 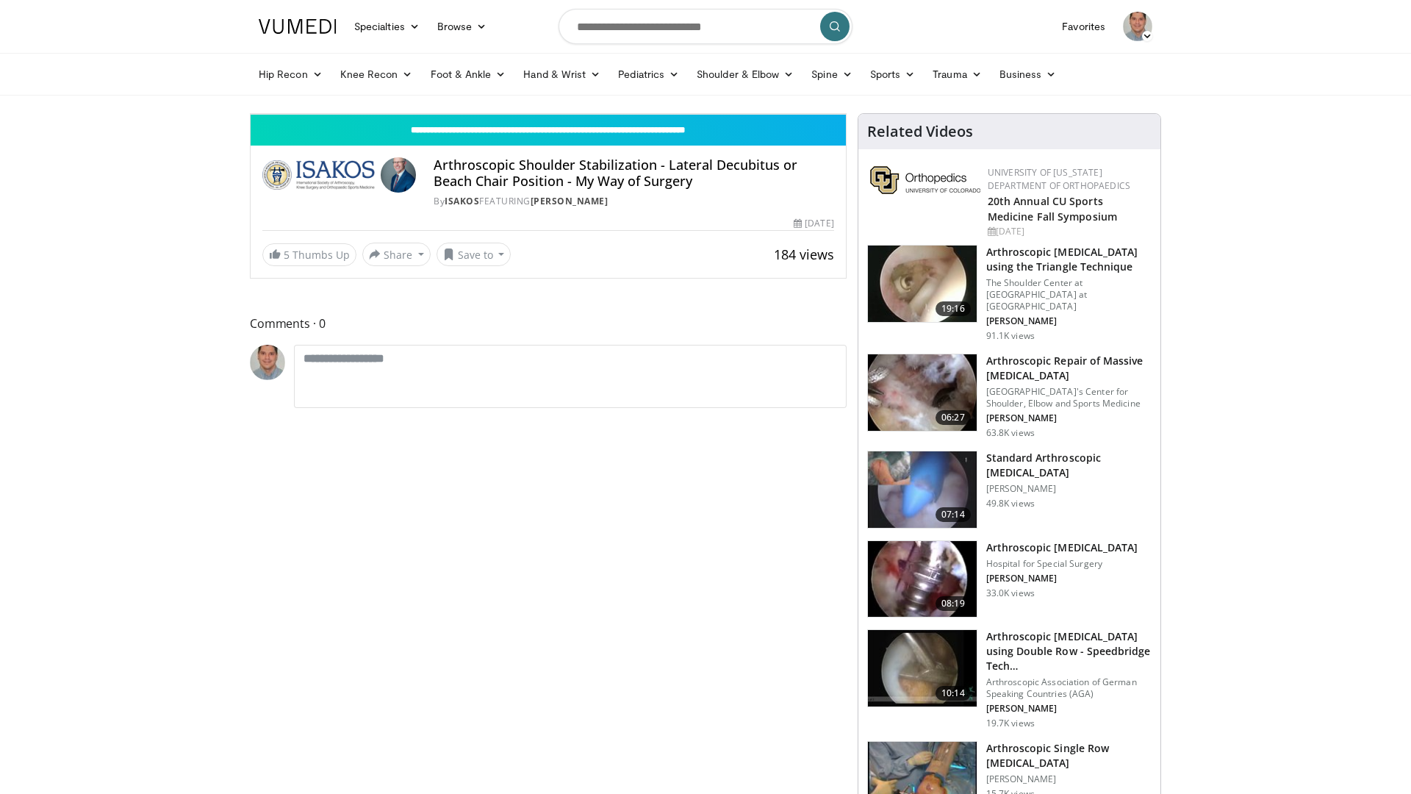 What do you see at coordinates (953, 514) in the screenshot?
I see `span: 07:14` at bounding box center [953, 514].